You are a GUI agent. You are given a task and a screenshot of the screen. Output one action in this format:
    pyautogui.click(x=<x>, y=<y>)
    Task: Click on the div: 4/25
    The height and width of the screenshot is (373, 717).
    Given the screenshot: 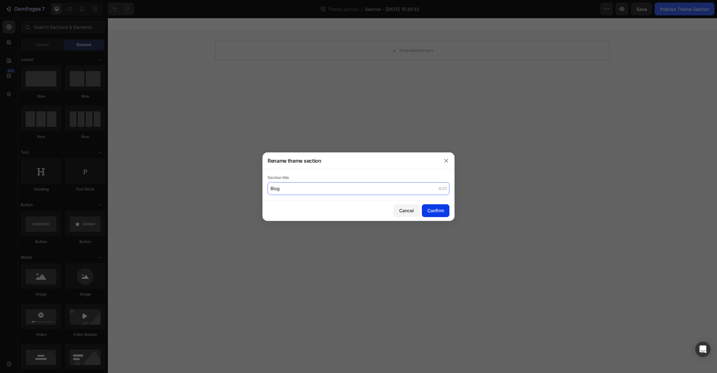 What is the action you would take?
    pyautogui.click(x=443, y=189)
    